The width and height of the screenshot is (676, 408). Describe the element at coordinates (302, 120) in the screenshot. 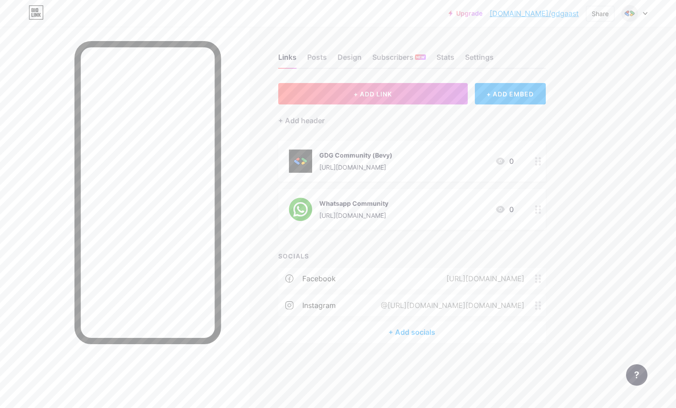

I see `div: + Add header` at that location.